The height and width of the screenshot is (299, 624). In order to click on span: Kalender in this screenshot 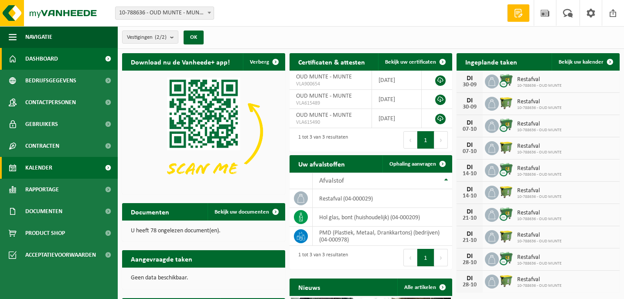, I will do `click(39, 168)`.